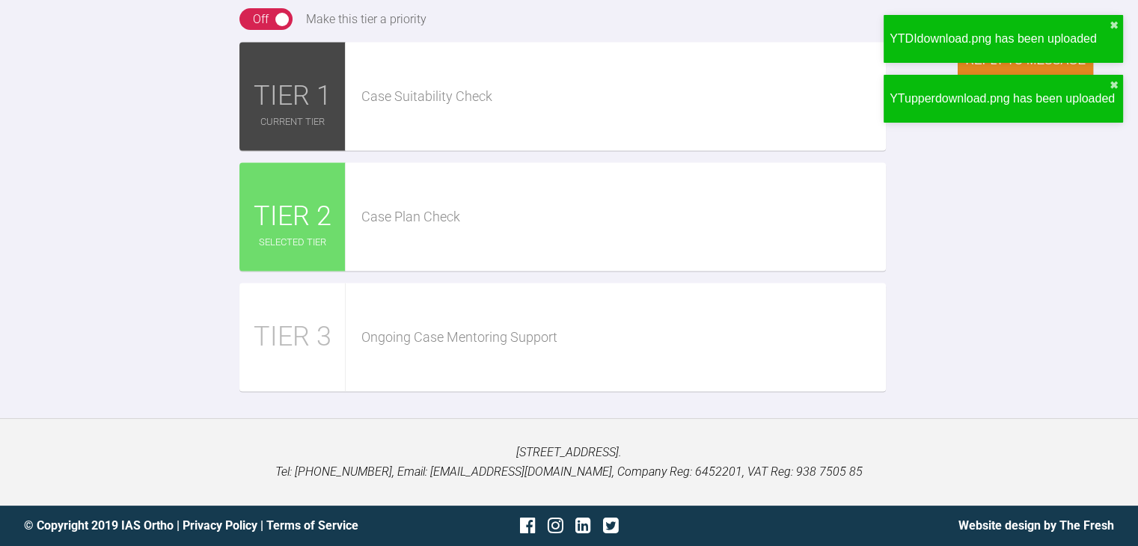 This screenshot has width=1138, height=546. What do you see at coordinates (623, 97) in the screenshot?
I see `div: Case Suitability Check` at bounding box center [623, 97].